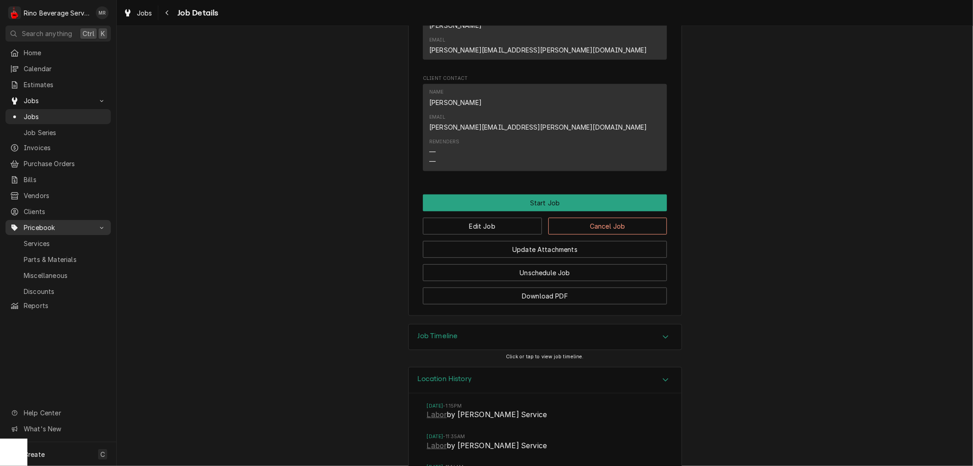 Image resolution: width=973 pixels, height=466 pixels. What do you see at coordinates (58, 147) in the screenshot?
I see `a: Invoices` at bounding box center [58, 147].